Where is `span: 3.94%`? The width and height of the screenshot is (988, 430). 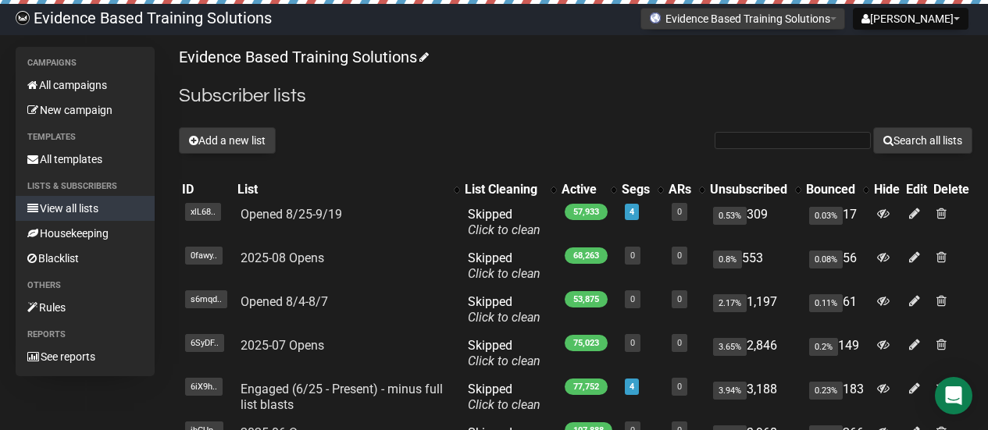 span: 3.94% is located at coordinates (730, 391).